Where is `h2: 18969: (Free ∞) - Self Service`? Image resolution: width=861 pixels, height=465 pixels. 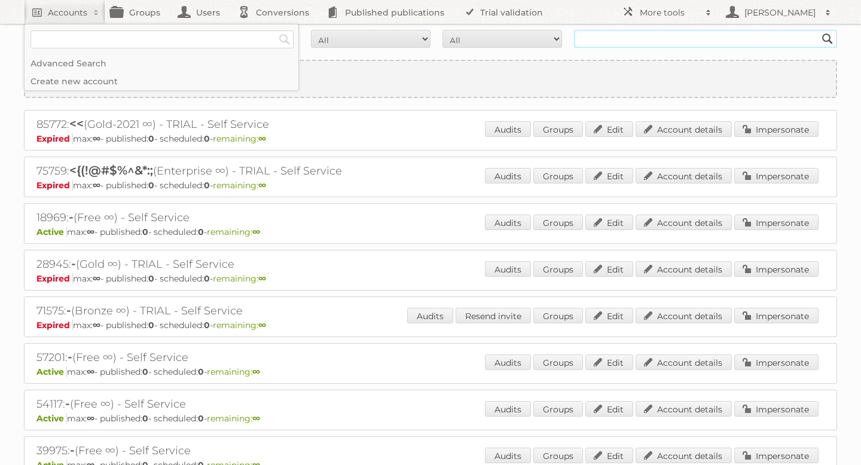
h2: 18969: (Free ∞) - Self Service is located at coordinates (246, 218).